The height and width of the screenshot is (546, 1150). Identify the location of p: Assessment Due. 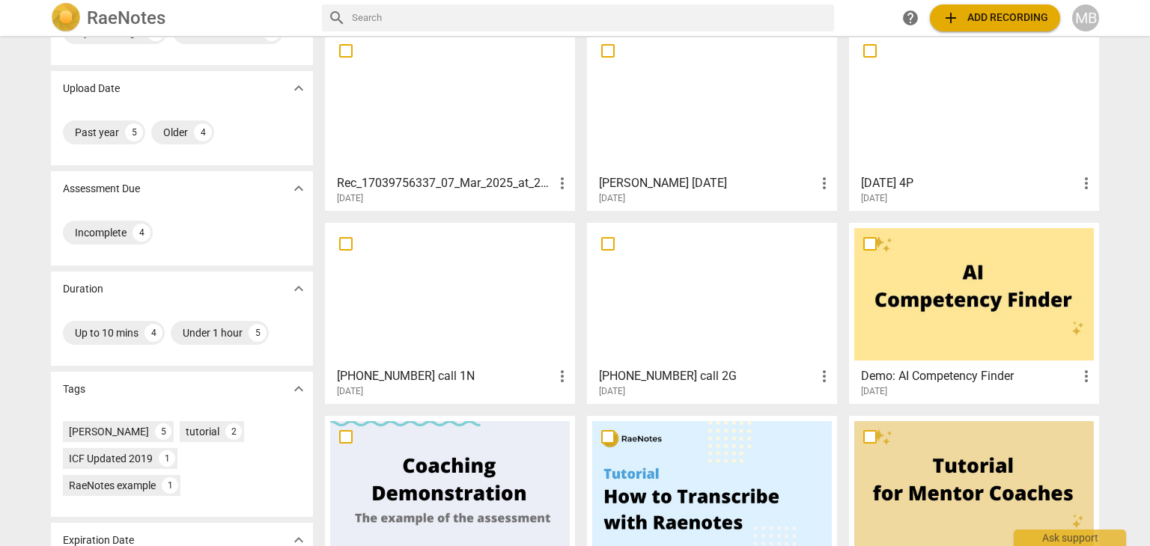
(101, 189).